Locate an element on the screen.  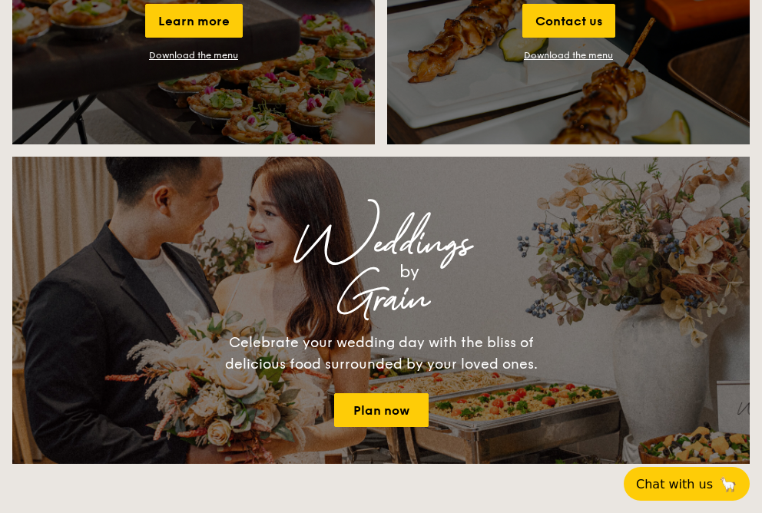
button: Chat with us🦙 is located at coordinates (686, 484).